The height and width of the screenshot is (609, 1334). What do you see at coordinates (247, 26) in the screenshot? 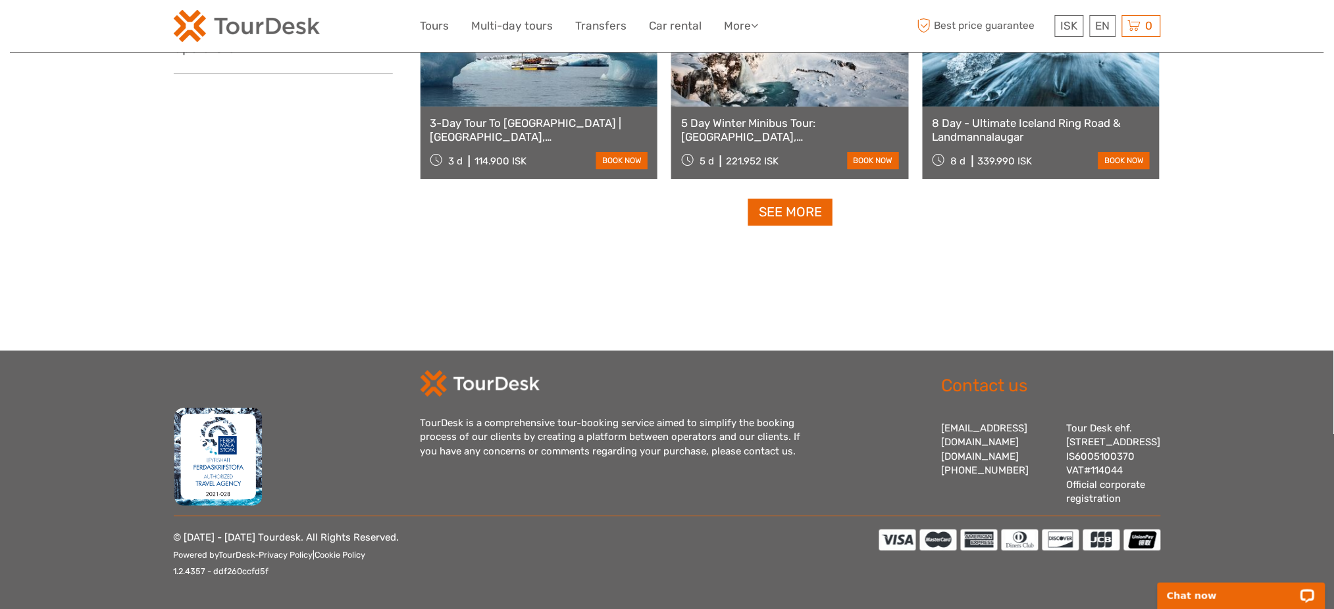
I see `img: 120-15d4194f-c635-41b9-a512-a3cb382bfb57_logo_small.png` at bounding box center [247, 26].